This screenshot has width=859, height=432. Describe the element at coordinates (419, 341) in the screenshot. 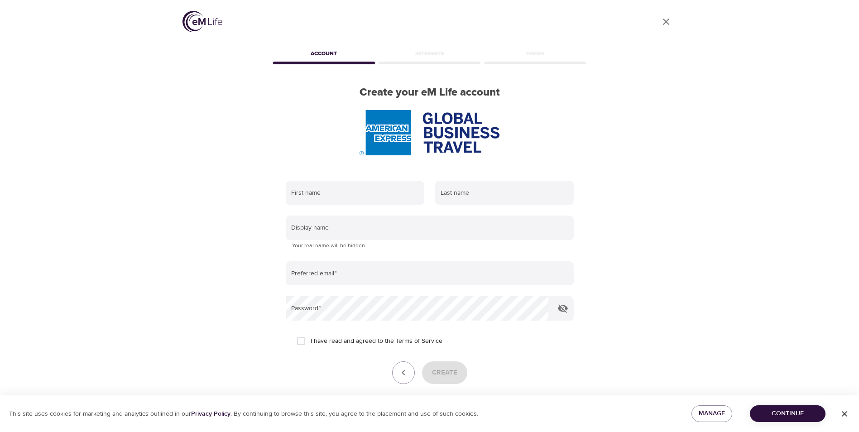

I see `a: Terms of Service` at that location.